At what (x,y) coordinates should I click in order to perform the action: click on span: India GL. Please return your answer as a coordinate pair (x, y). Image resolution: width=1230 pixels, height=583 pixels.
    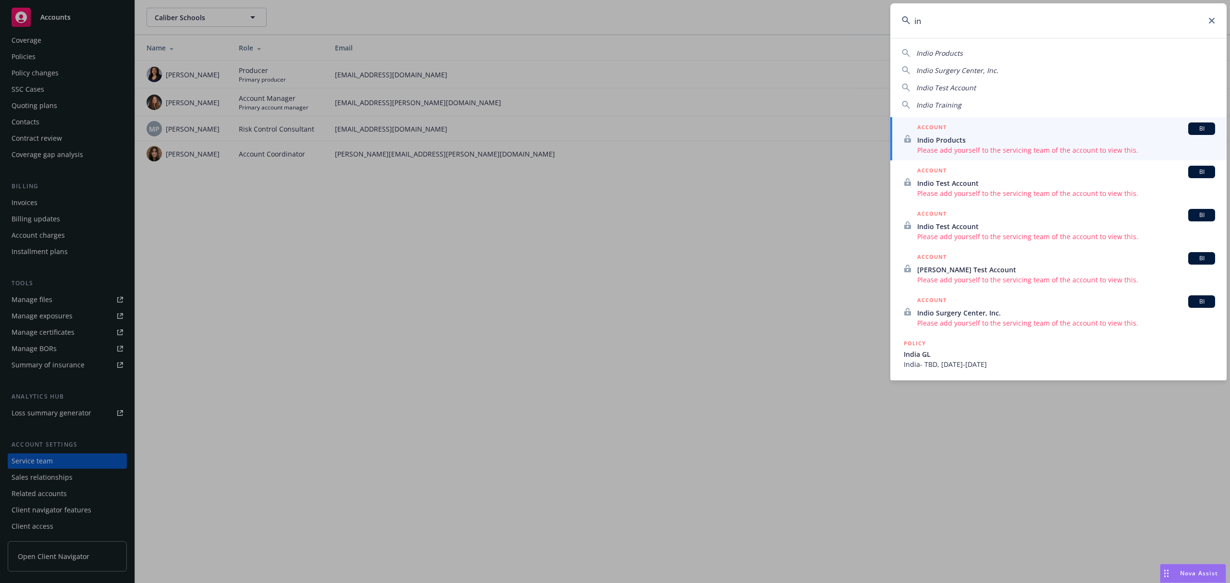
    Looking at the image, I should click on (1059, 354).